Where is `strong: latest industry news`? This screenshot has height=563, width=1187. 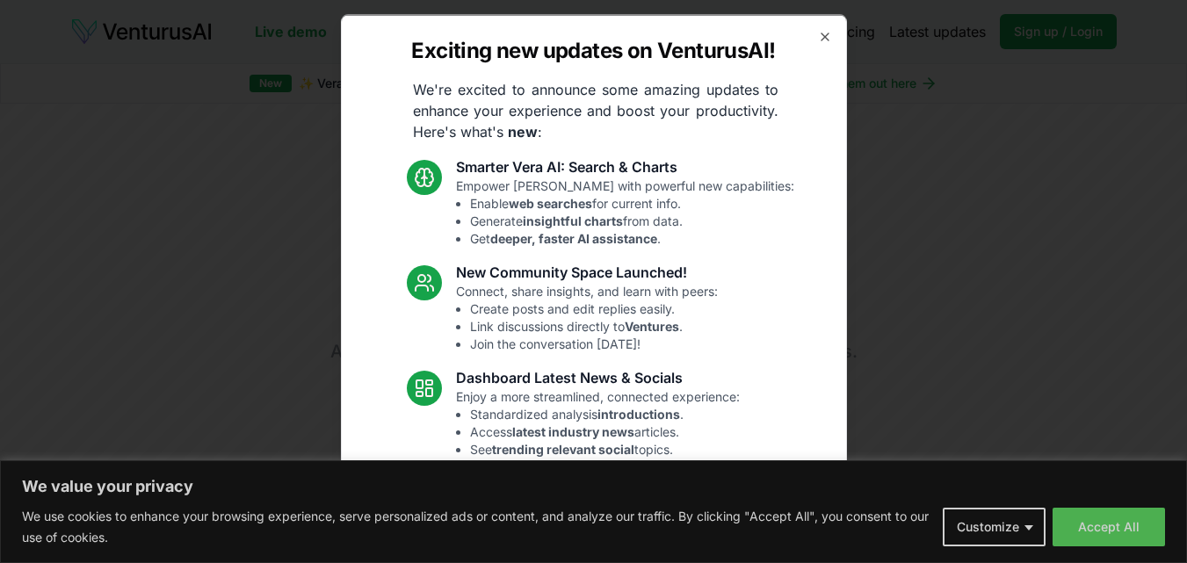
strong: latest industry news is located at coordinates (573, 430).